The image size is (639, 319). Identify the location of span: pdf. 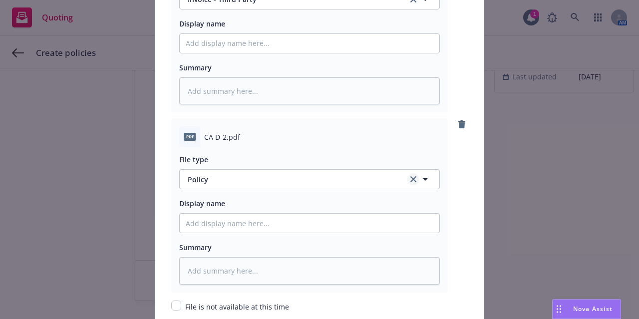
(190, 136).